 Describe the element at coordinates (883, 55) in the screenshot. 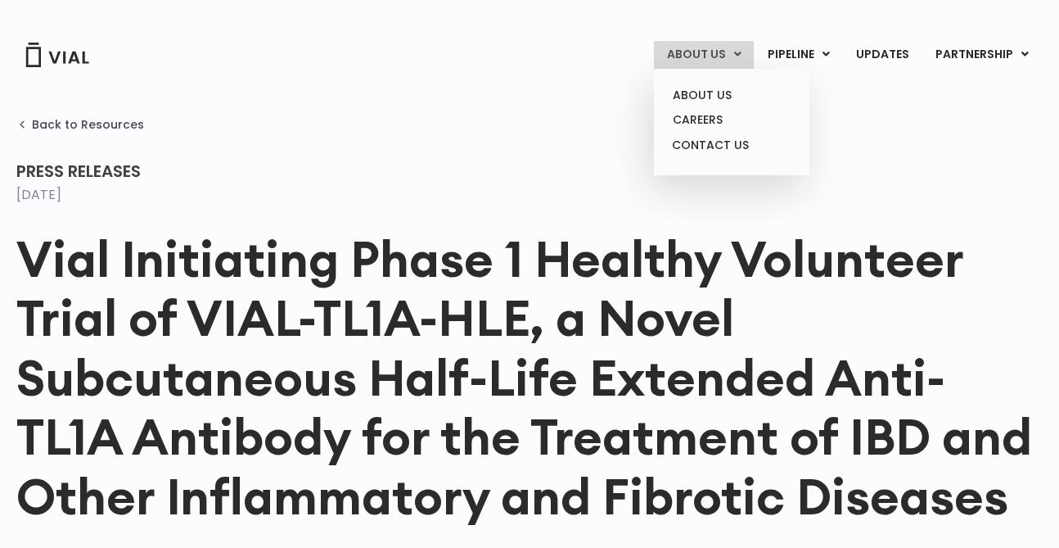

I see `a: UPDATES` at that location.